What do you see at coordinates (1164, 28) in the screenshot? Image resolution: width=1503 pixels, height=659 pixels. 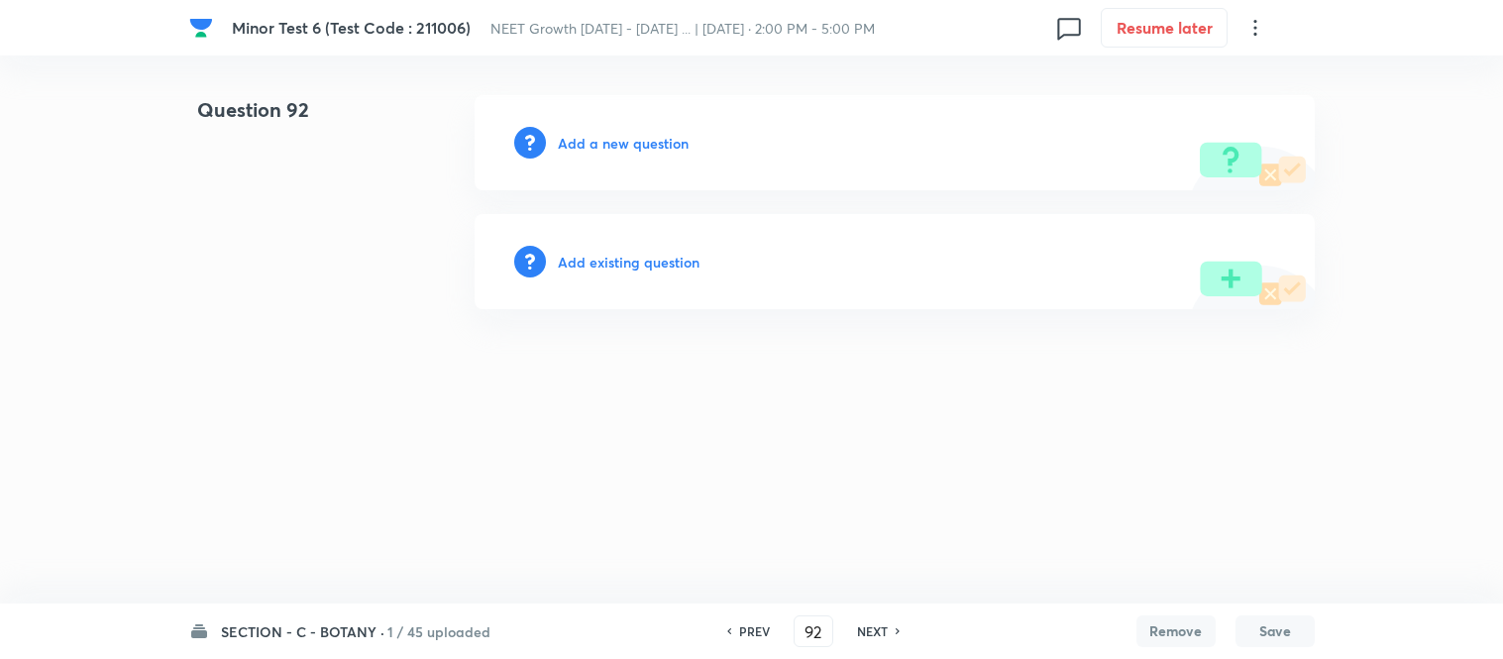 I see `button: Resume later` at bounding box center [1164, 28].